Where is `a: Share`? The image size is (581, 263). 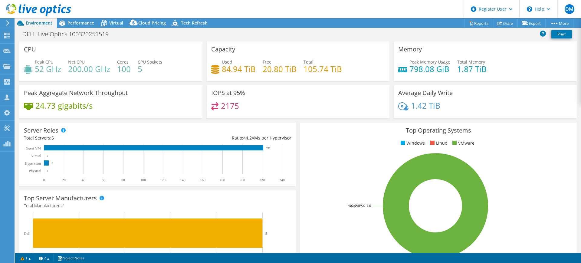
a: Share is located at coordinates (505, 23).